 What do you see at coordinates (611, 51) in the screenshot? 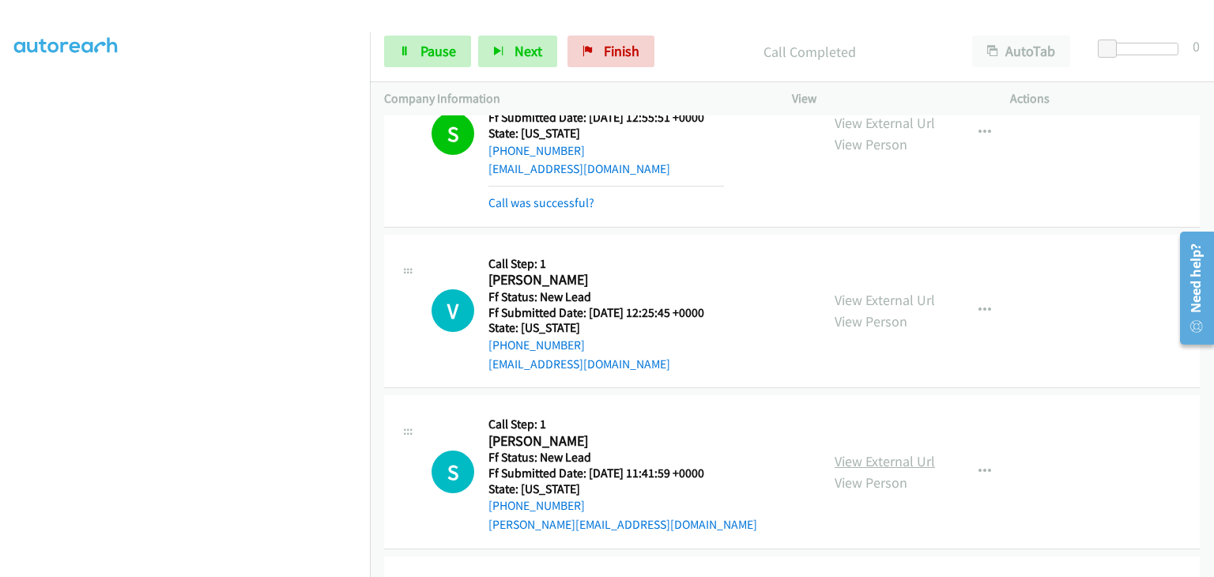
I see `a: Finish` at bounding box center [611, 51].